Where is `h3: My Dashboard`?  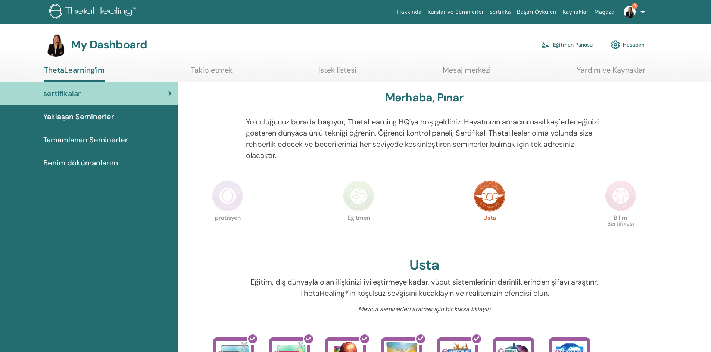
h3: My Dashboard is located at coordinates (109, 45).